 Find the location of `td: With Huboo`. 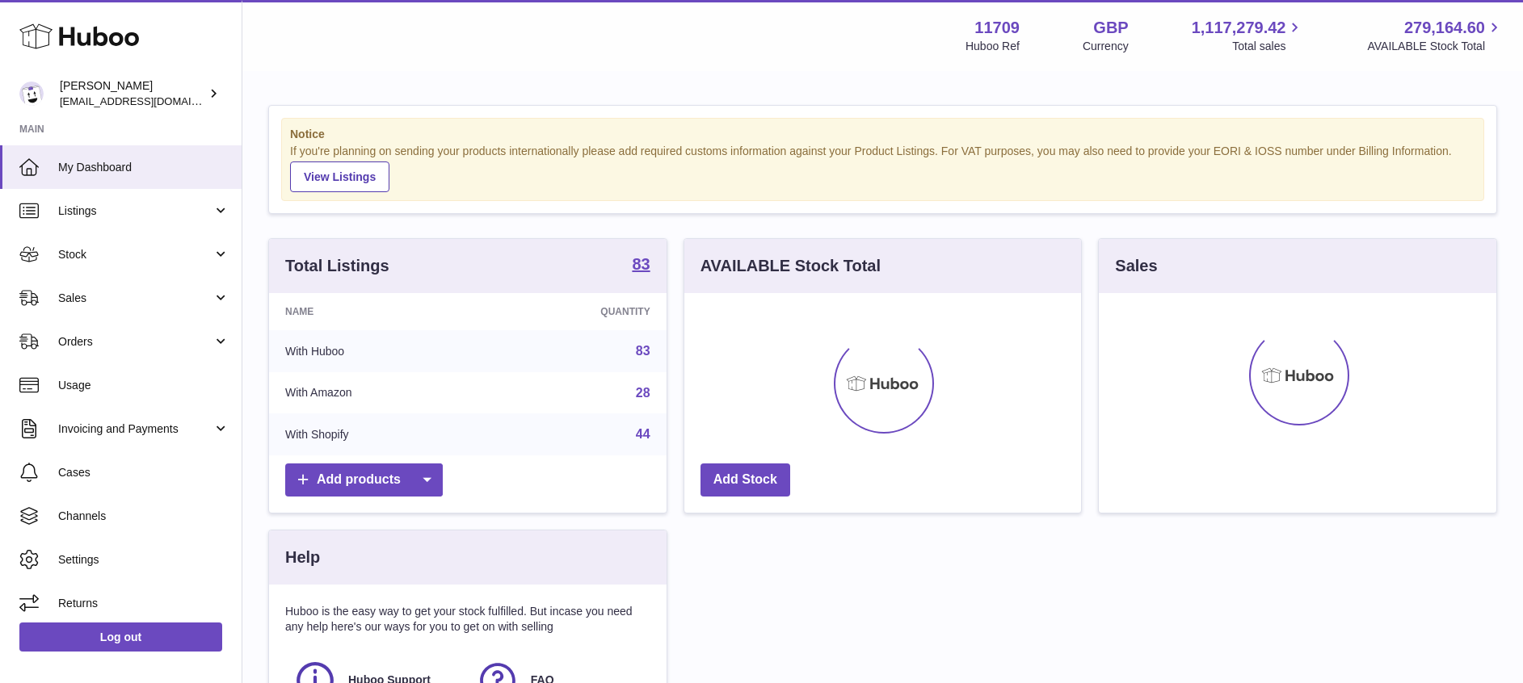

td: With Huboo is located at coordinates (377, 351).